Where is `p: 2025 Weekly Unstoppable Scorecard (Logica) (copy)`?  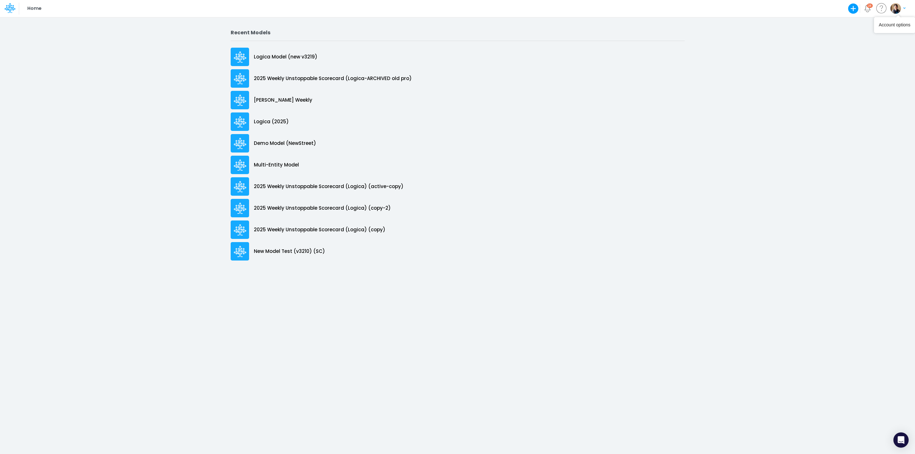
p: 2025 Weekly Unstoppable Scorecard (Logica) (copy) is located at coordinates (320, 230).